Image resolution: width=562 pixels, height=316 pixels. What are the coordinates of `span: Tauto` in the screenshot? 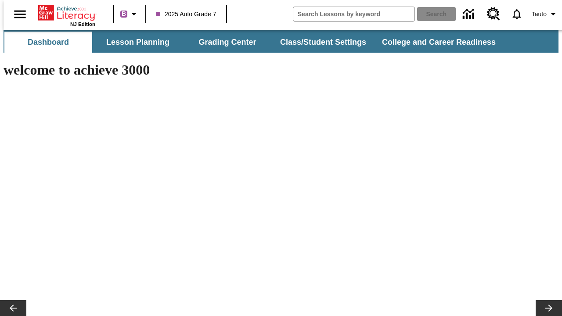 It's located at (539, 14).